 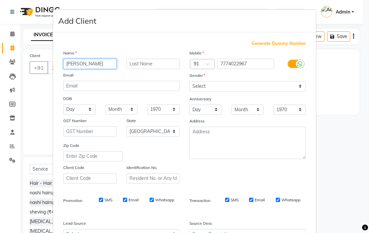 What do you see at coordinates (198, 76) in the screenshot?
I see `label: Gender` at bounding box center [198, 76].